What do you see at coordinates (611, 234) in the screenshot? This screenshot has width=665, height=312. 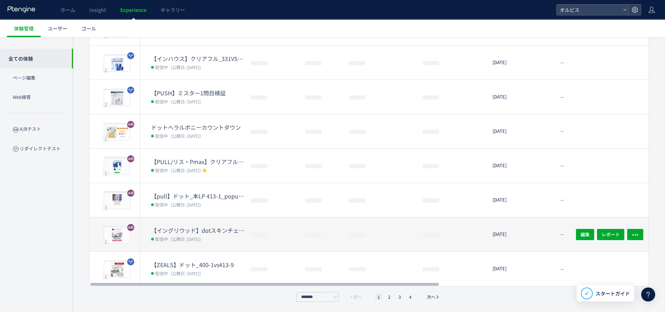 I see `span: レポート` at bounding box center [611, 234].